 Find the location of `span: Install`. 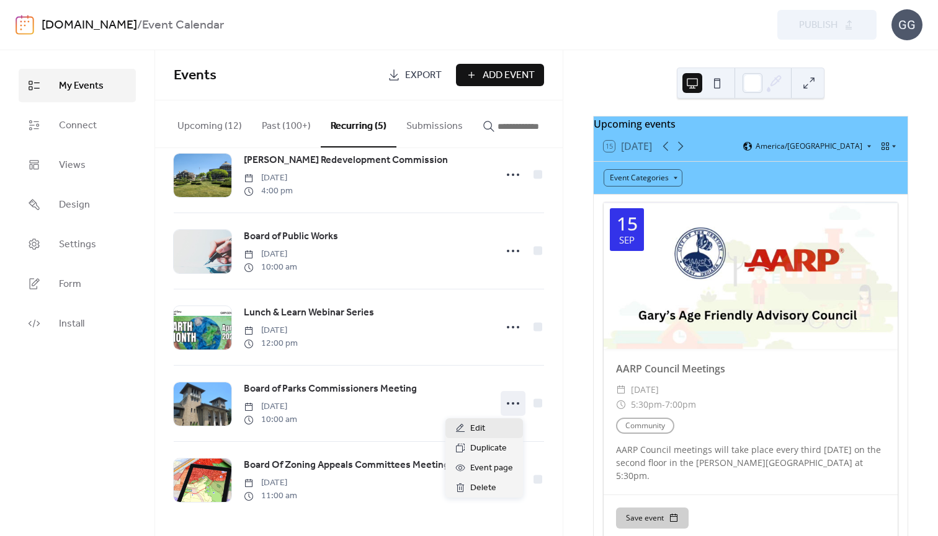

span: Install is located at coordinates (71, 324).